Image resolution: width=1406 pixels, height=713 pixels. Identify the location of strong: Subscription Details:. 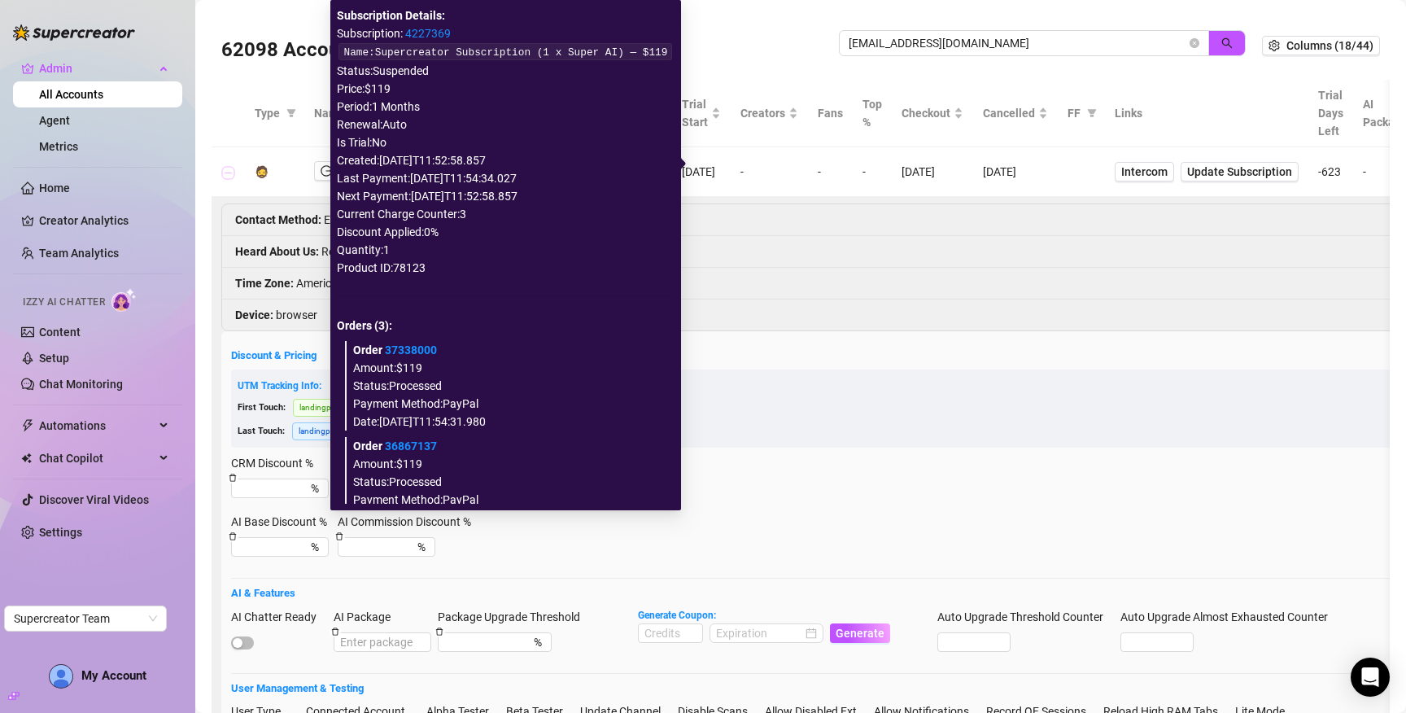
(391, 15).